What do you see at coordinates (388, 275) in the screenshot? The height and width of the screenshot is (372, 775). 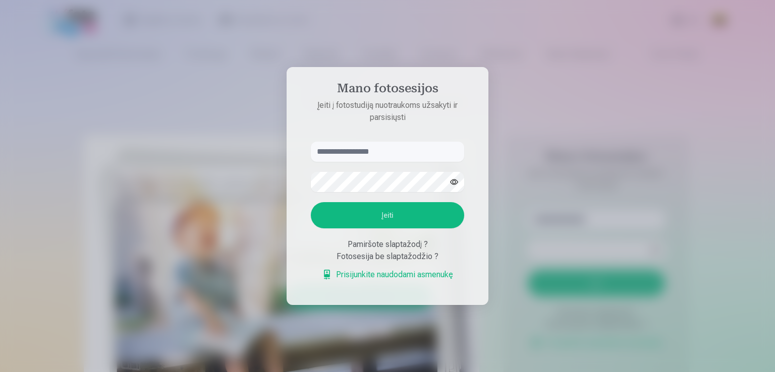 I see `a: Prisijunkite naudodami asmenukę` at bounding box center [388, 275].